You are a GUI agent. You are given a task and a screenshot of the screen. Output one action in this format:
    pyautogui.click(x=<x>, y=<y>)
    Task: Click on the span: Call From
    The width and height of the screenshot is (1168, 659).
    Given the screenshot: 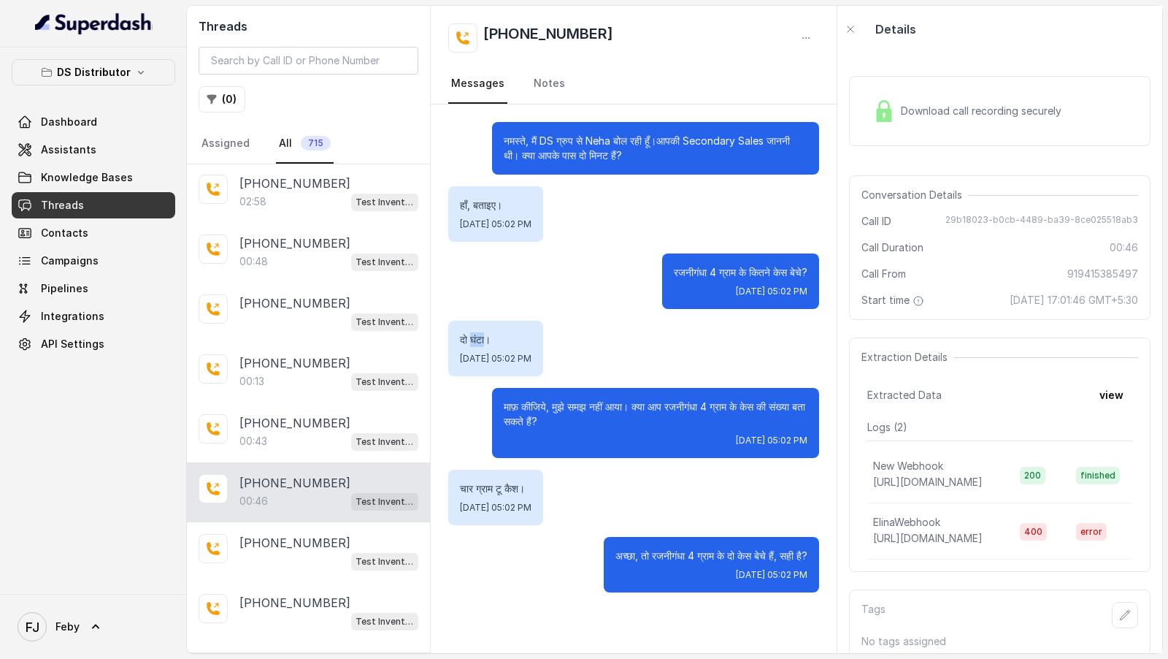 What is the action you would take?
    pyautogui.click(x=883, y=274)
    